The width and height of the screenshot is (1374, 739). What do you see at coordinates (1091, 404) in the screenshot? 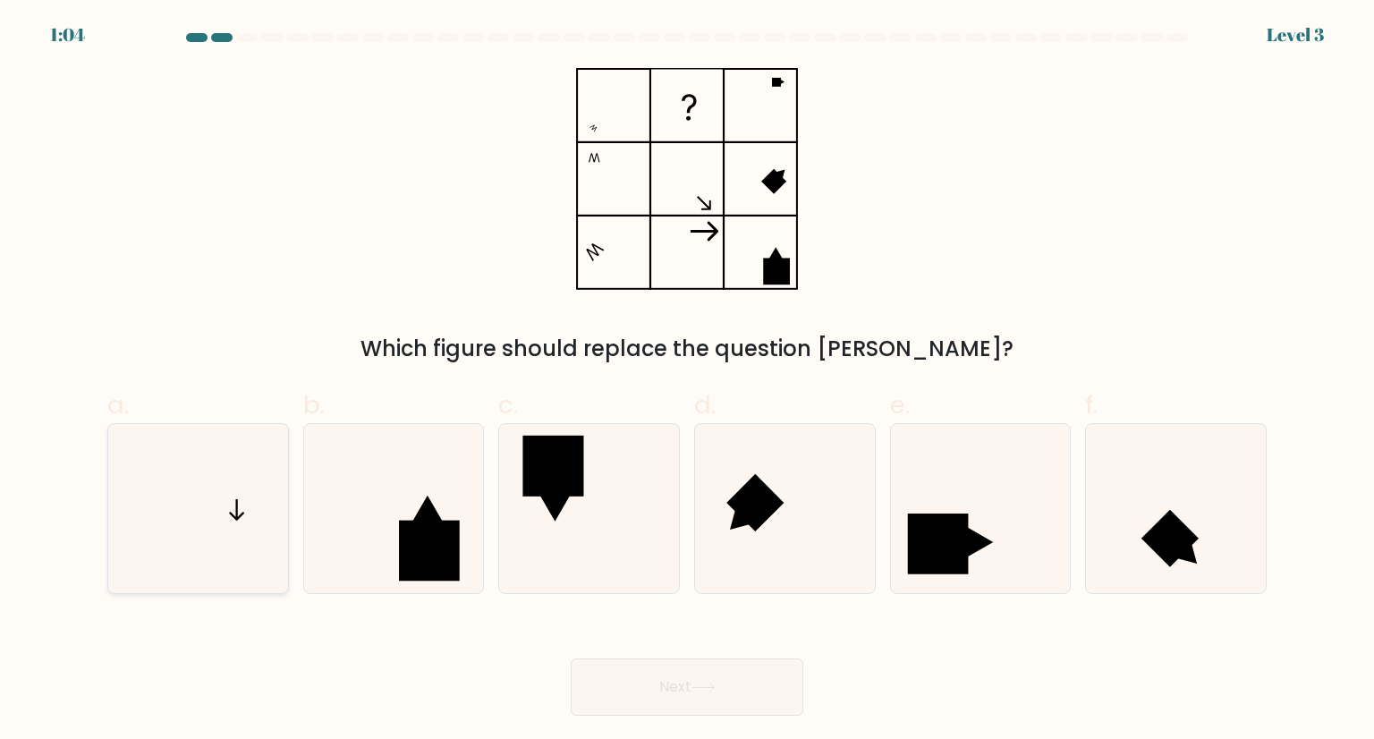
I see `span: f.` at bounding box center [1091, 404].